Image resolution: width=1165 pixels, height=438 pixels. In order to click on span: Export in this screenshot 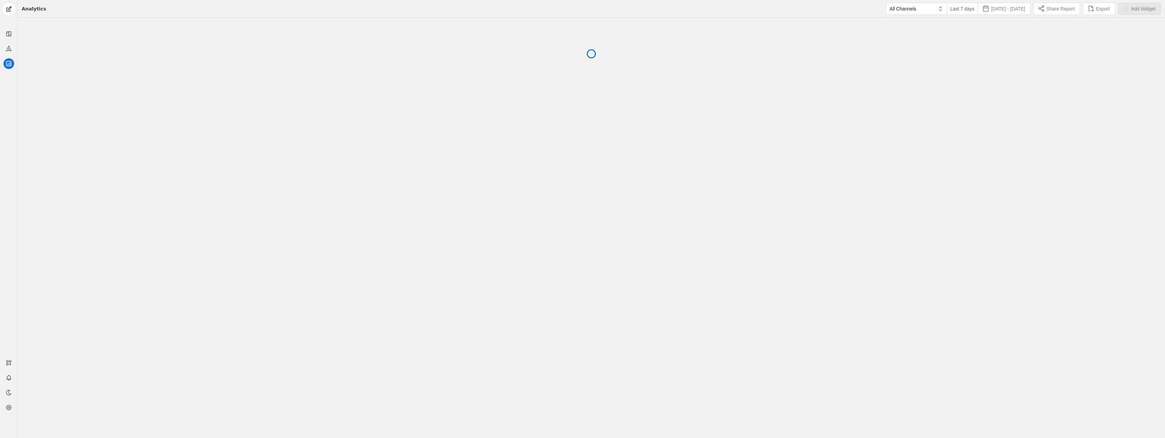, I will do `click(1103, 9)`.